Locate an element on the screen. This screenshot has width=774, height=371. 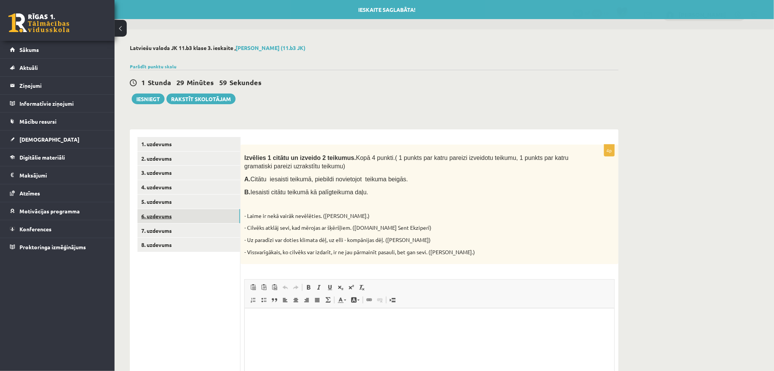
a: Izlīdzināt malas is located at coordinates (317, 300).